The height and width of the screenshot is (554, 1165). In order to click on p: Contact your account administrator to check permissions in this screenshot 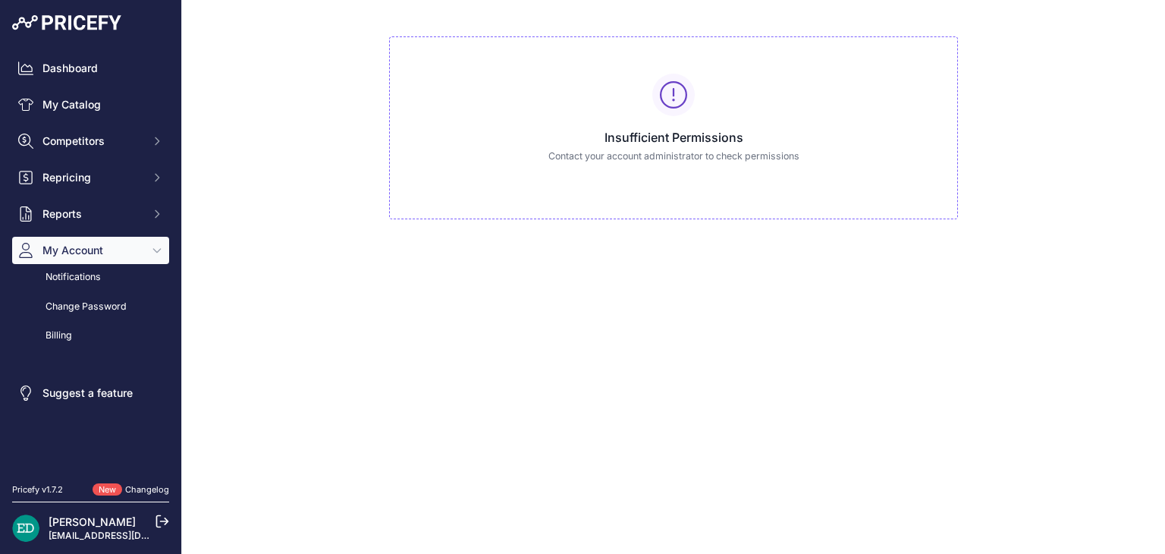, I will do `click(674, 156)`.